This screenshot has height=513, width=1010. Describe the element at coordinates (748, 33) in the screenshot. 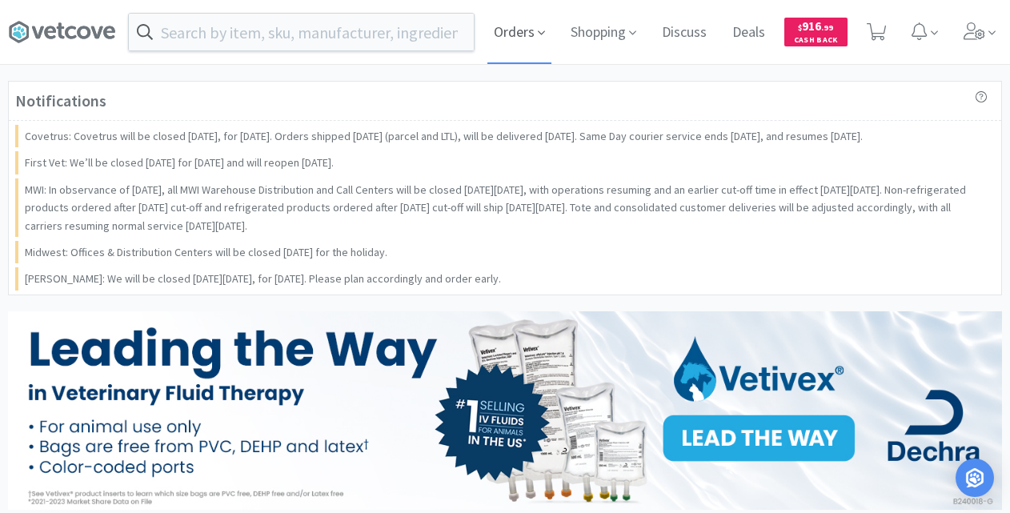

I see `a: Deals` at that location.